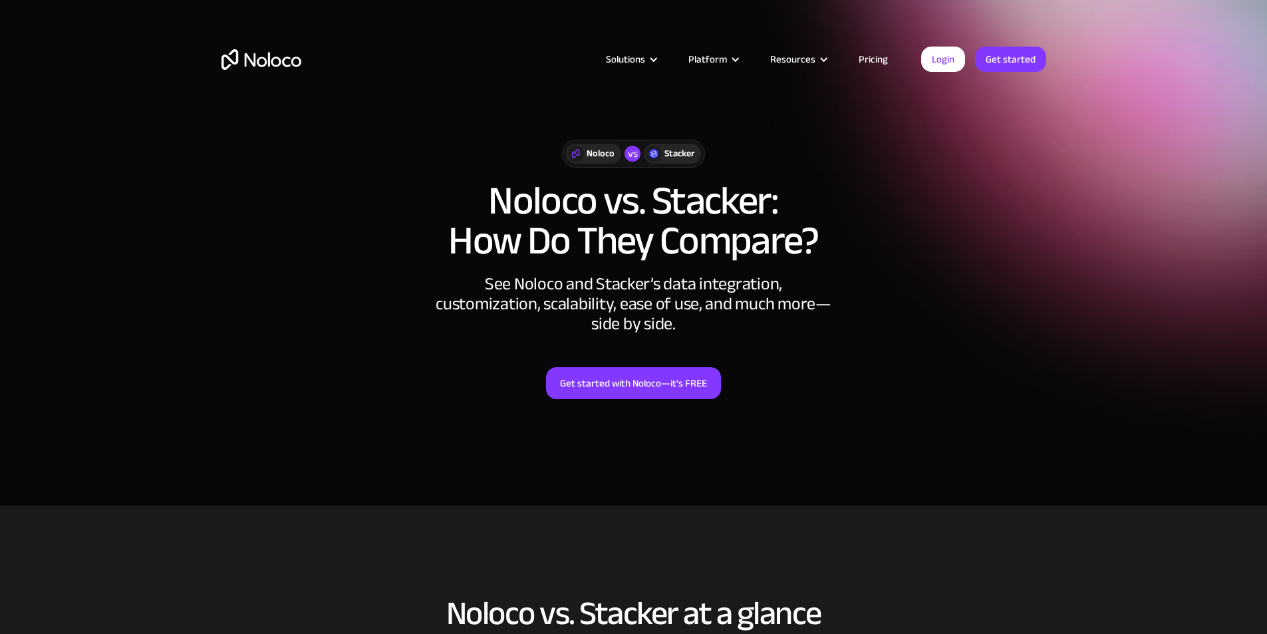  I want to click on h2: Noloco vs. Stacker at a glance, so click(634, 613).